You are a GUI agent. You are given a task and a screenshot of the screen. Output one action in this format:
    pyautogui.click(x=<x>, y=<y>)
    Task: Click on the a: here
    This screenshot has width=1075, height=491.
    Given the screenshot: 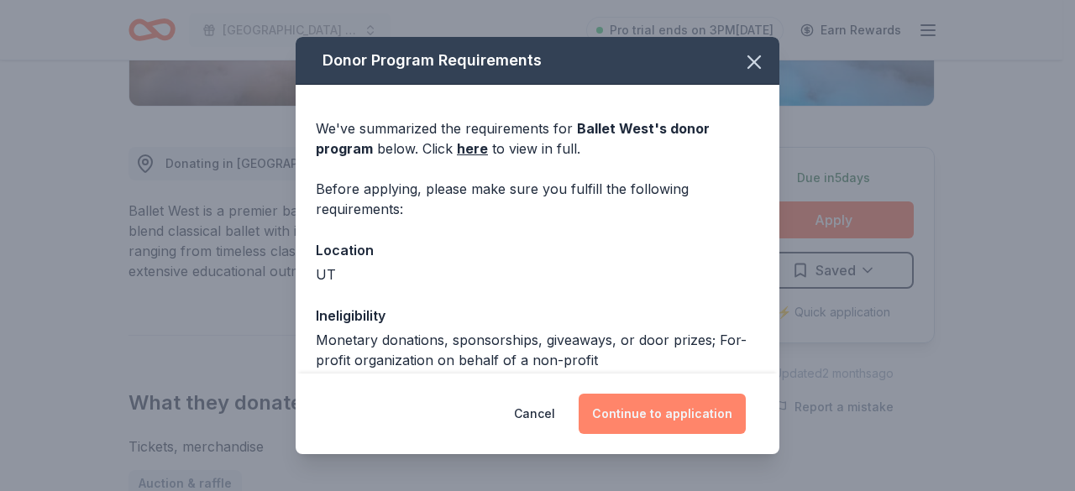 What is the action you would take?
    pyautogui.click(x=472, y=149)
    